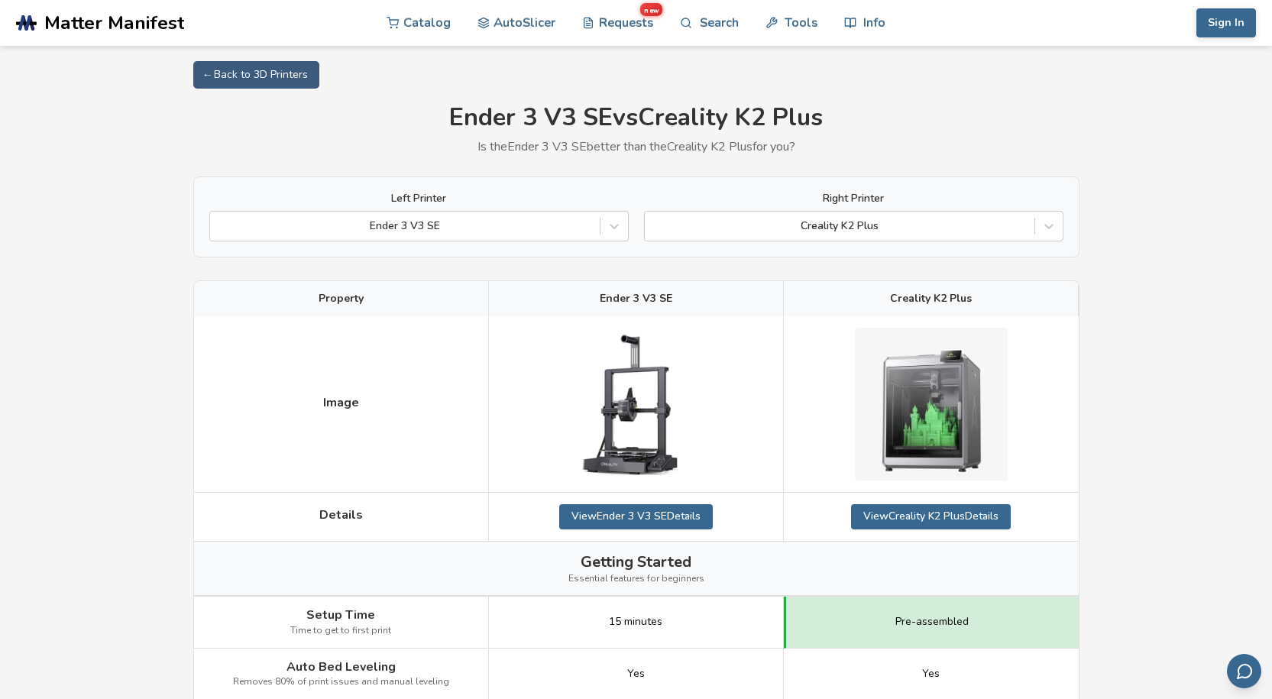 This screenshot has width=1272, height=699. What do you see at coordinates (931, 299) in the screenshot?
I see `span: Creality K2 Plus` at bounding box center [931, 299].